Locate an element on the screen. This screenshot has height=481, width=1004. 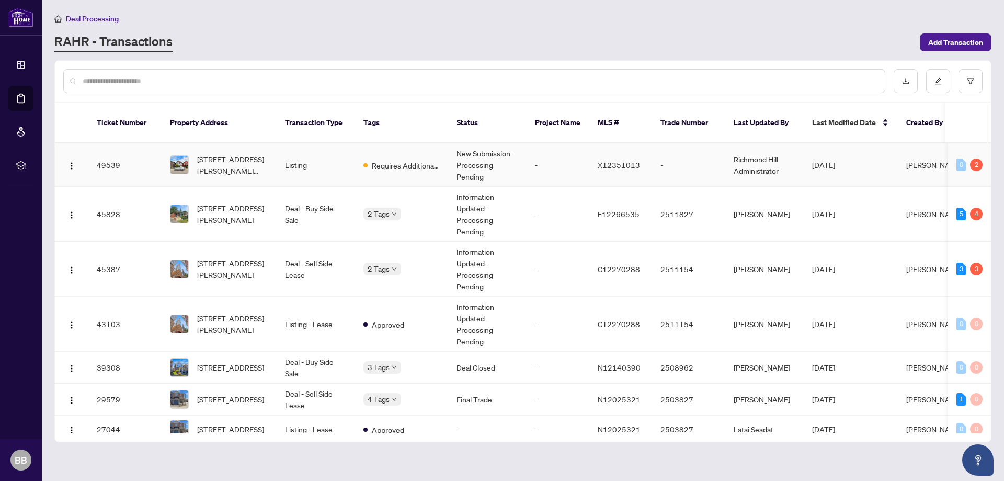
th: Project Name is located at coordinates (558, 123).